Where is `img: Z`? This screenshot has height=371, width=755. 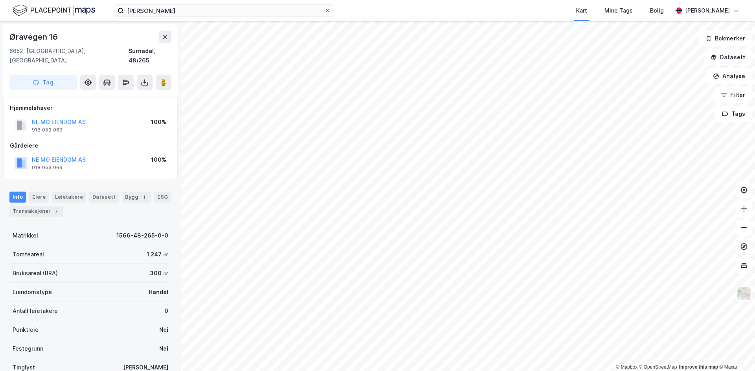 img: Z is located at coordinates (744, 294).